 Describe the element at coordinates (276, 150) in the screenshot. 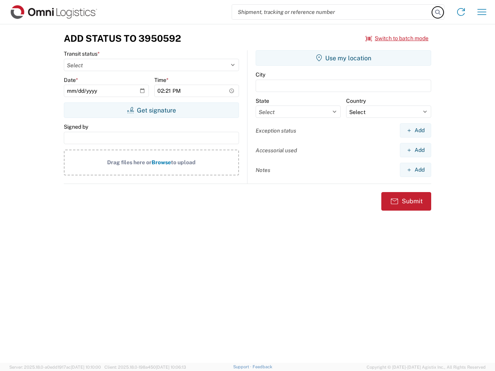

I see `label: Accessorial used` at that location.